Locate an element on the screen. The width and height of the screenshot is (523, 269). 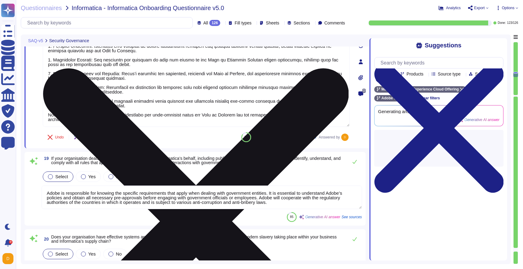
span: Informatica - Informatica Onboarding Questionnaire v5.0 is located at coordinates (148, 8).